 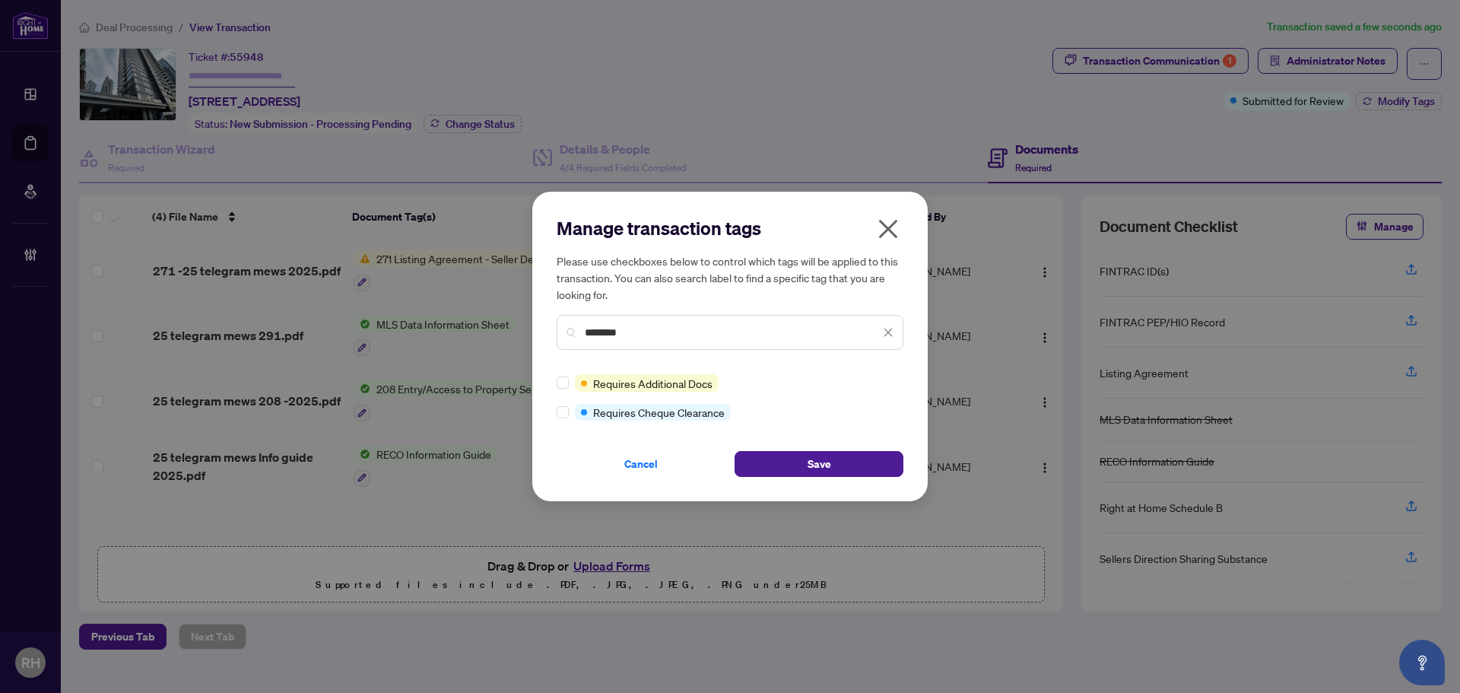 What do you see at coordinates (819, 464) in the screenshot?
I see `span: Save` at bounding box center [819, 464].